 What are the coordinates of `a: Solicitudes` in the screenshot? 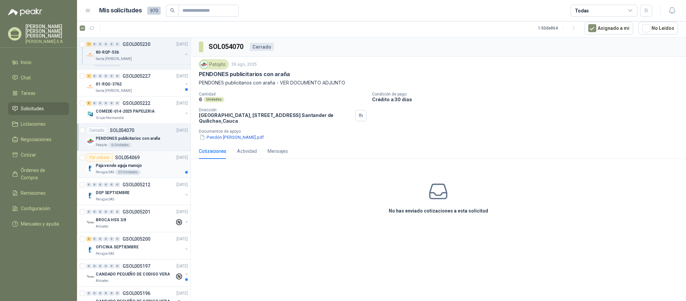 It's located at (38, 108).